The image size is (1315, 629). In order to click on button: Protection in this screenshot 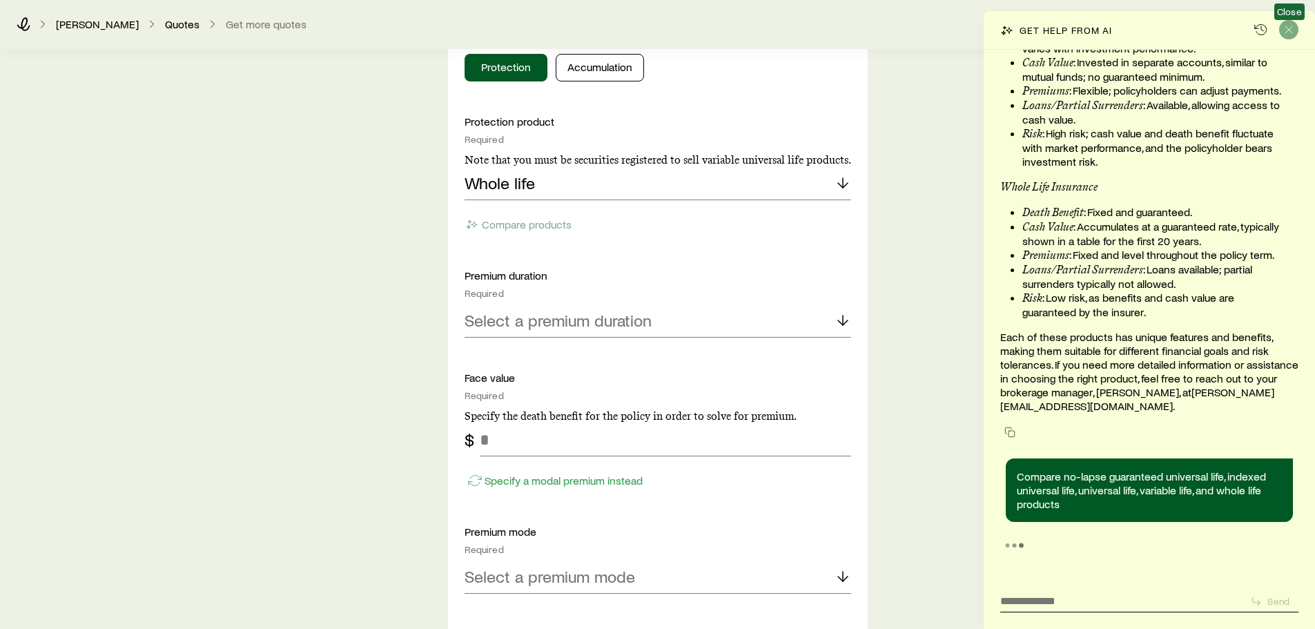, I will do `click(506, 68)`.